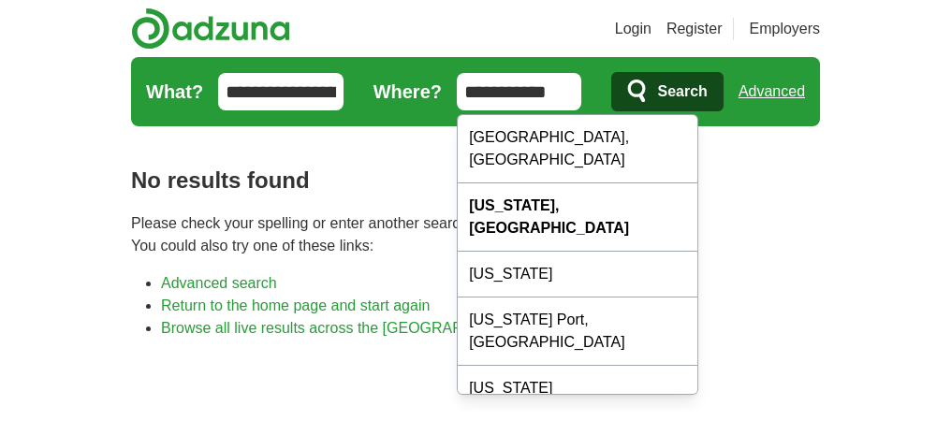 This screenshot has width=951, height=435. What do you see at coordinates (211, 28) in the screenshot?
I see `img: Adzuna logo` at bounding box center [211, 28].